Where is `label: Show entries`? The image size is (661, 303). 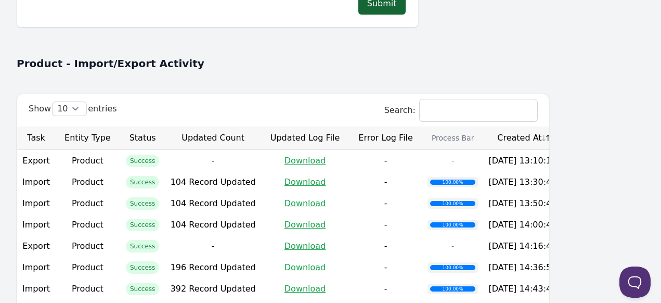 label: Show entries is located at coordinates (73, 108).